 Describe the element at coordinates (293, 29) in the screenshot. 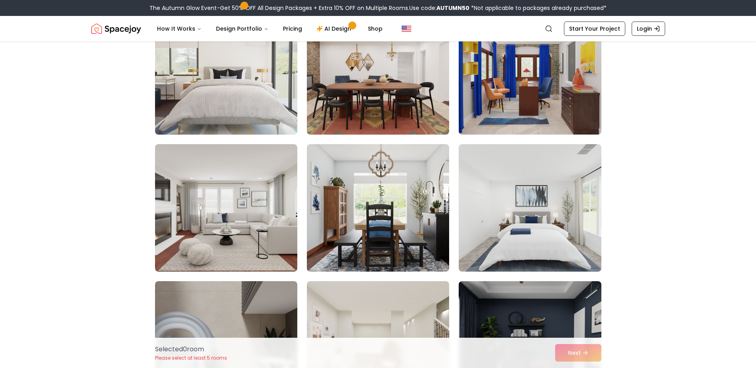

I see `a: Pricing` at that location.